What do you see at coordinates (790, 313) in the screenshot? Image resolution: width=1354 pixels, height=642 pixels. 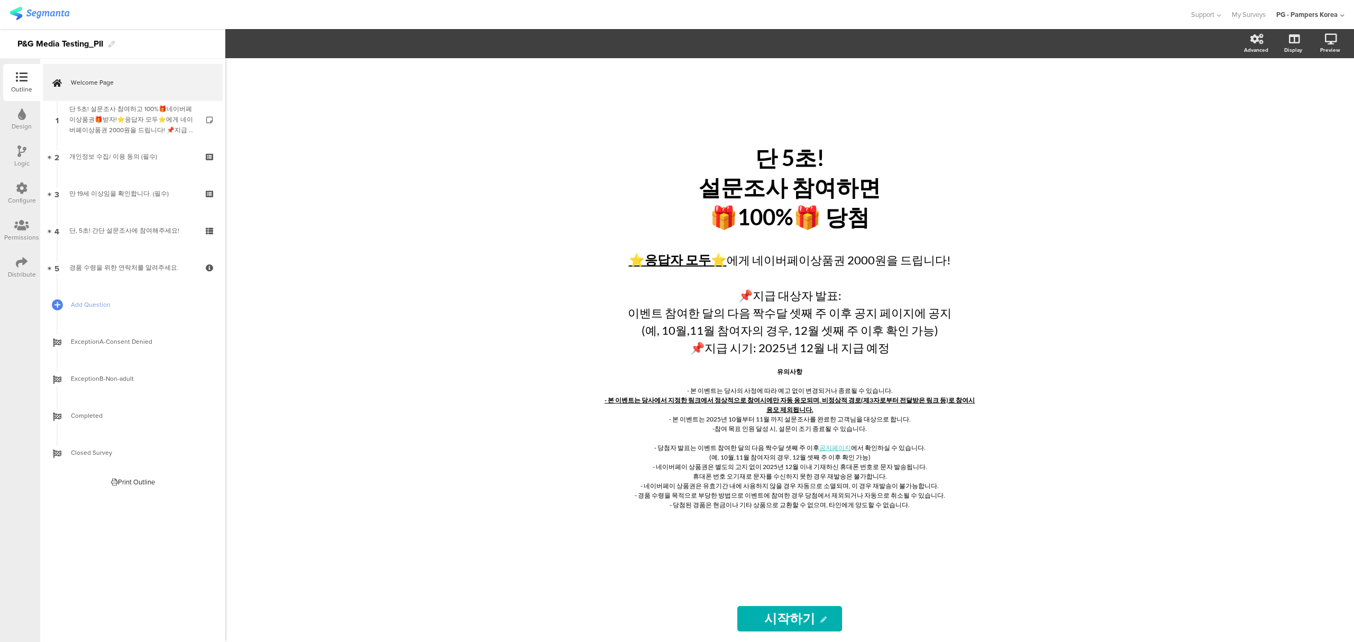 I see `p: 이벤트 참여한 달의 다음 짝수달 셋째 주 이후 공지 페이지에 공지` at bounding box center [790, 313].